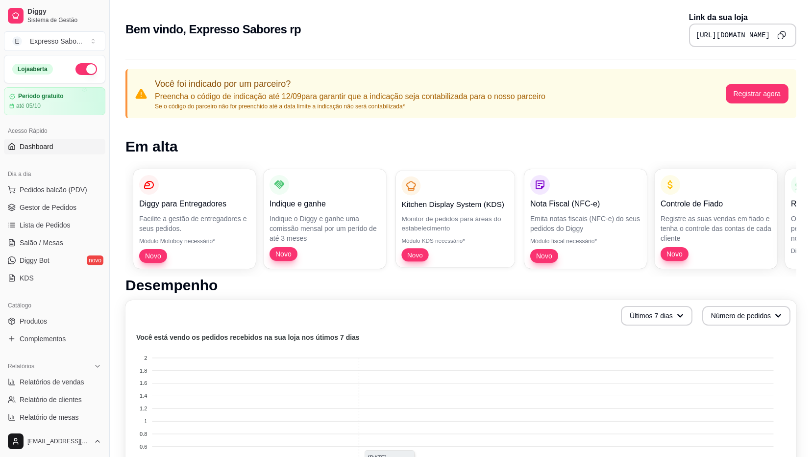 This screenshot has height=457, width=812. Describe the element at coordinates (36, 146) in the screenshot. I see `span: Dashboard` at that location.